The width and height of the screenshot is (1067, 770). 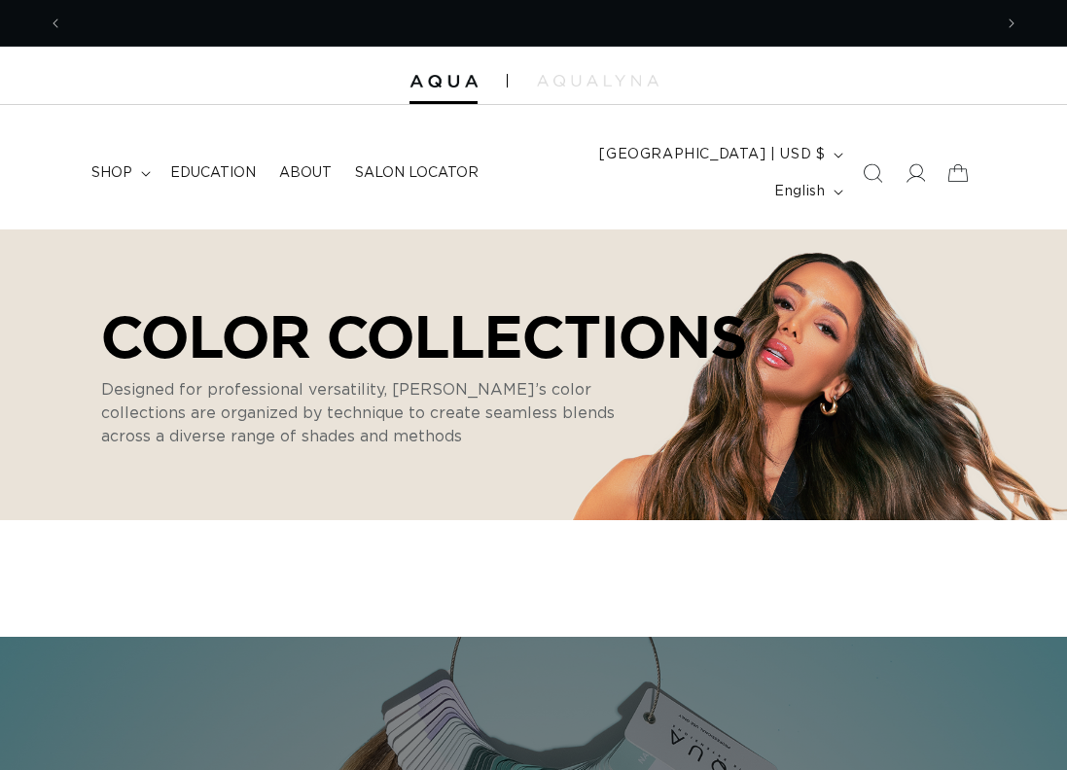 What do you see at coordinates (424, 336) in the screenshot?
I see `p: COLOR COLLECTIONS` at bounding box center [424, 336].